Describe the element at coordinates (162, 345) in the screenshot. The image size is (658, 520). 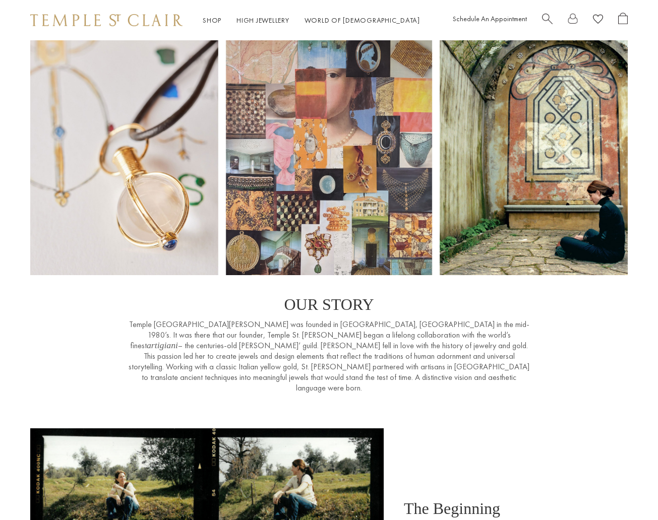
I see `em: artigiani` at that location.